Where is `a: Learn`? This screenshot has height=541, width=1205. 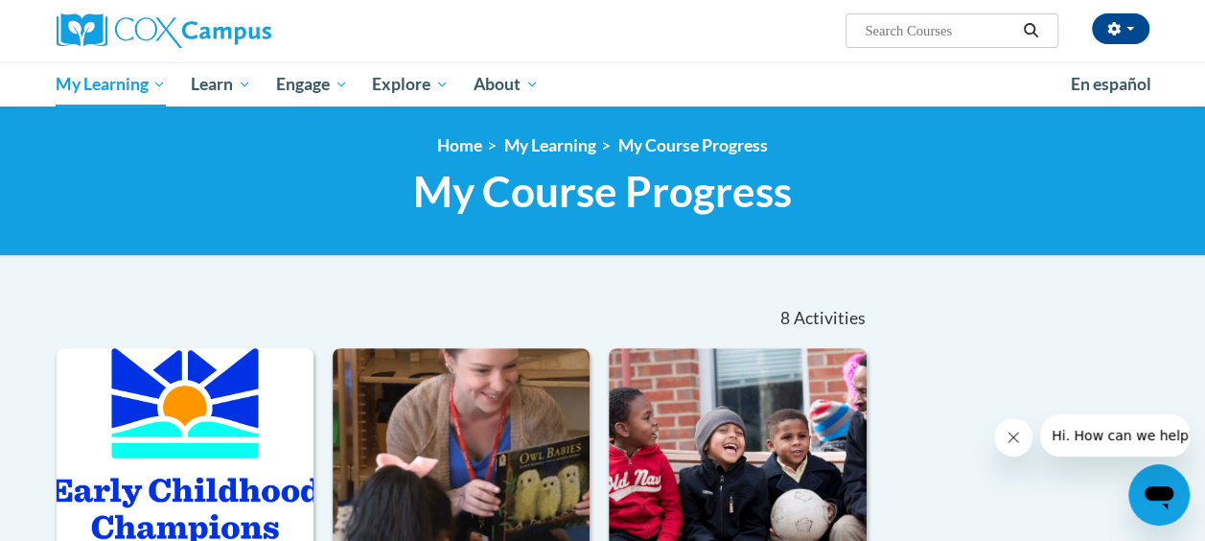 a: Learn is located at coordinates (220, 84).